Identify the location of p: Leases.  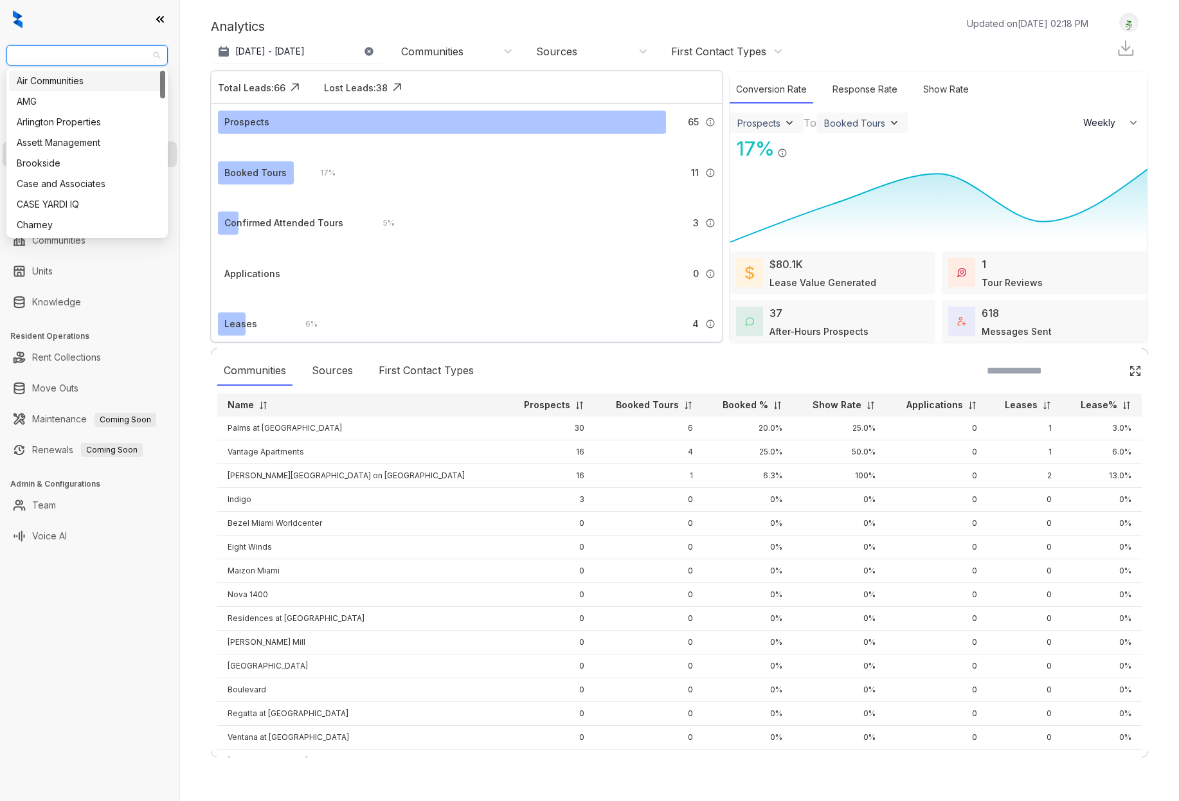
(1021, 405).